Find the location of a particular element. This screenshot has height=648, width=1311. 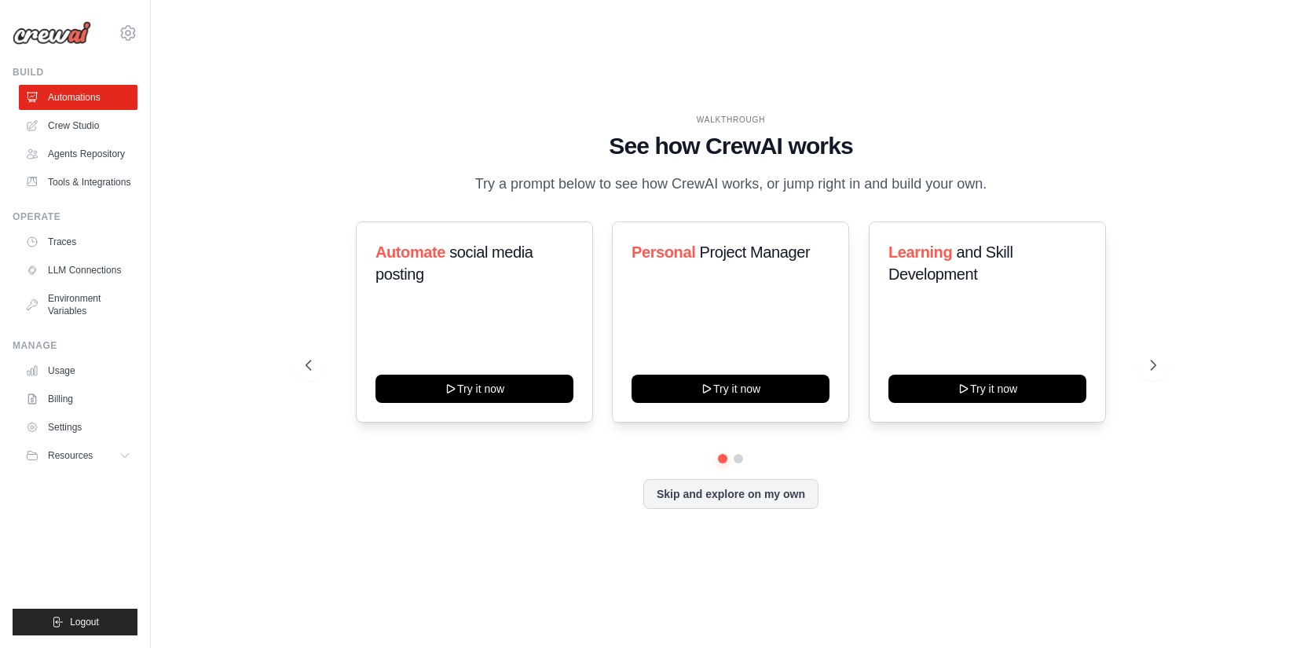

button: Logout is located at coordinates (75, 622).